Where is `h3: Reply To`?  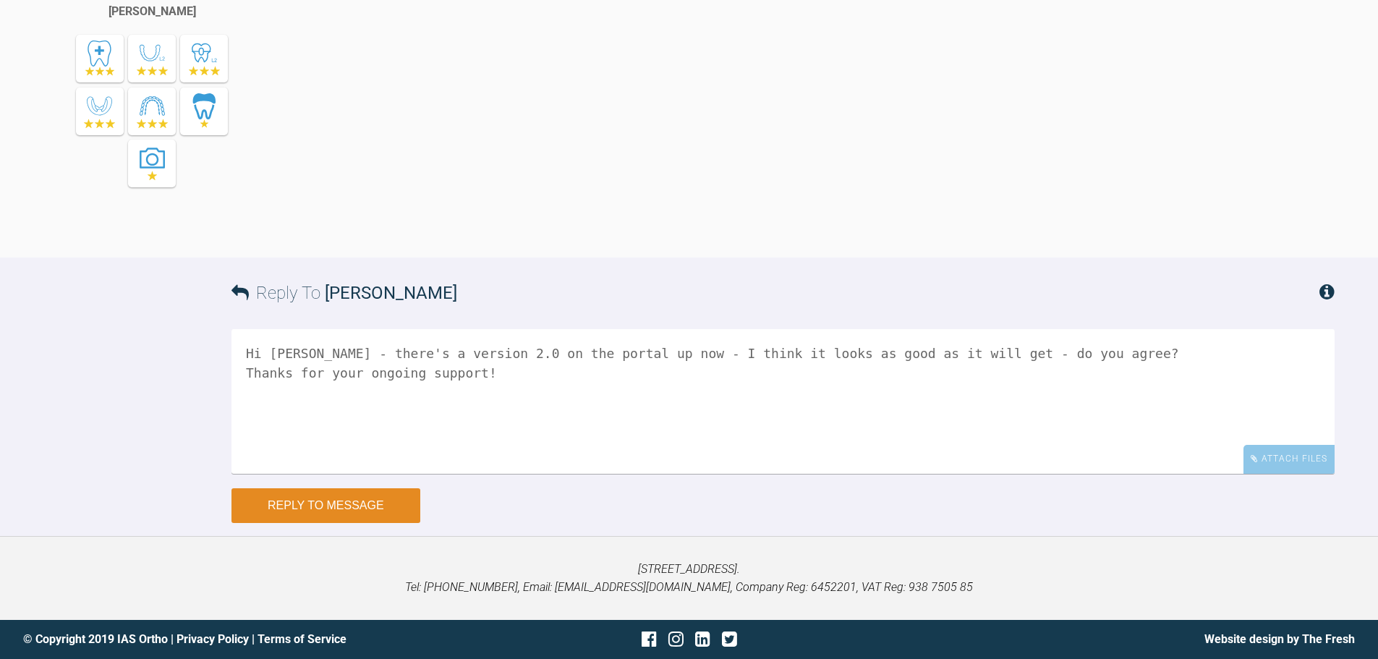
h3: Reply To is located at coordinates (344, 293).